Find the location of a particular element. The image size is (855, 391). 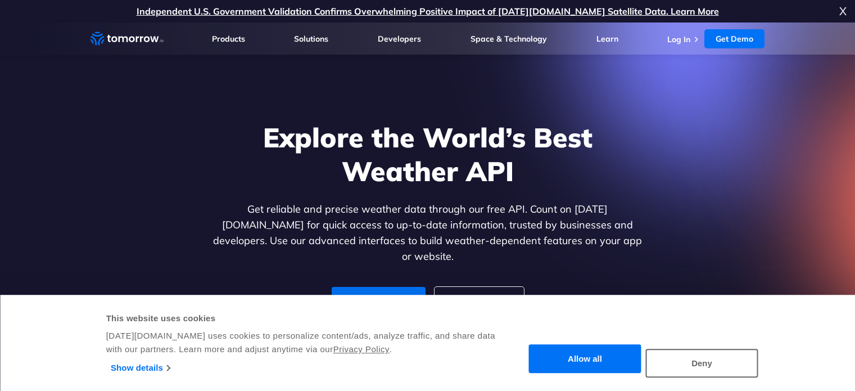

a: Learn is located at coordinates (607, 39).